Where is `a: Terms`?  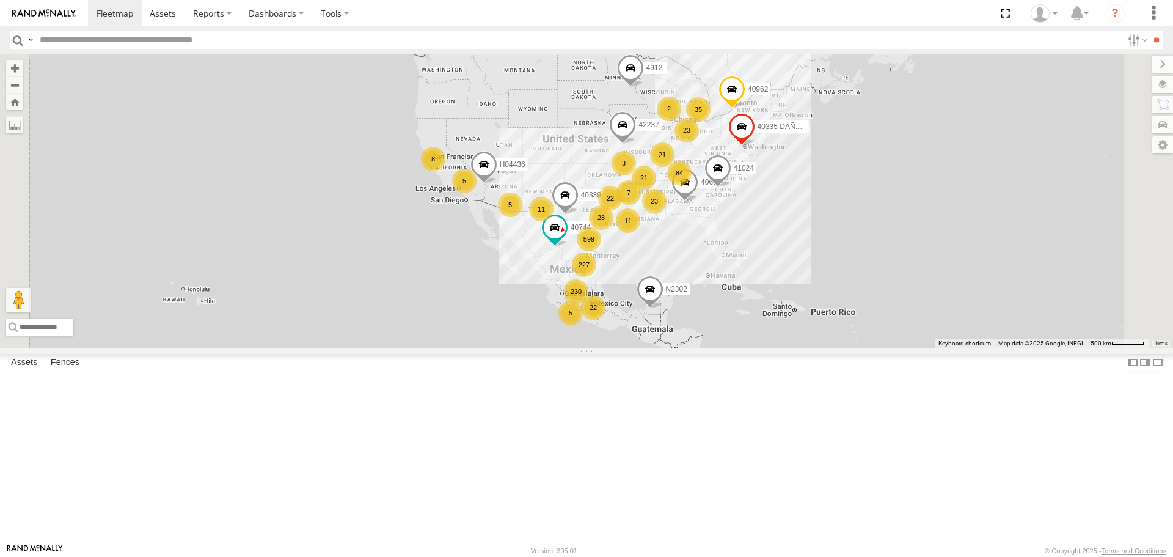 a: Terms is located at coordinates (1161, 343).